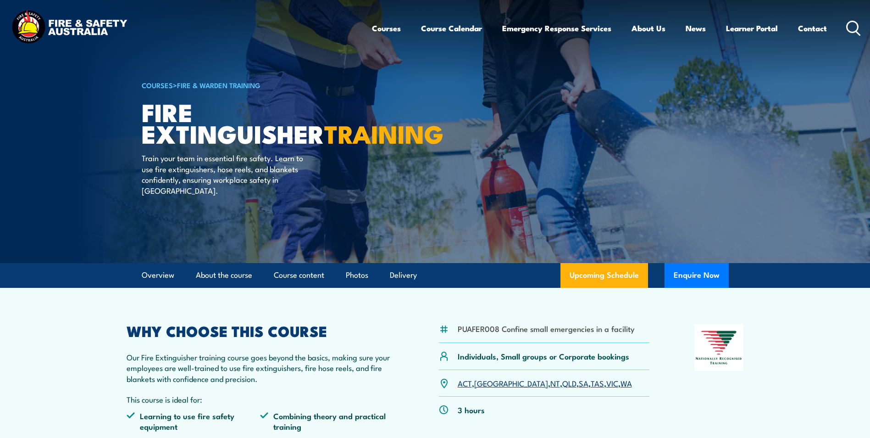 The height and width of the screenshot is (438, 870). Describe the element at coordinates (451, 28) in the screenshot. I see `a: Course Calendar` at that location.